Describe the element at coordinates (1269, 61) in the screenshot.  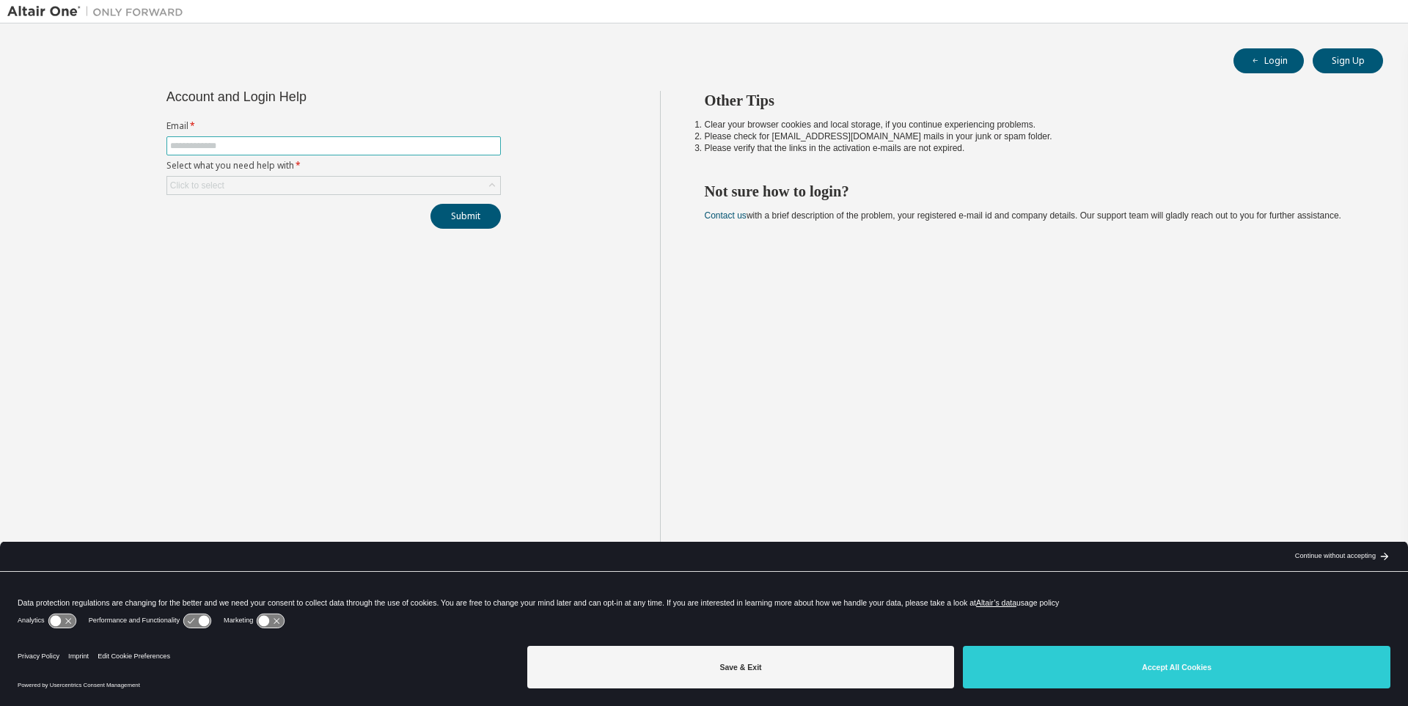
I see `button: Login` at that location.